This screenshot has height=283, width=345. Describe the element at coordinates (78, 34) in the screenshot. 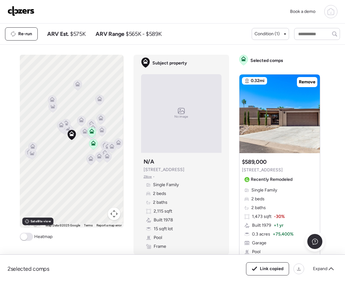

I see `span: $575K` at that location.